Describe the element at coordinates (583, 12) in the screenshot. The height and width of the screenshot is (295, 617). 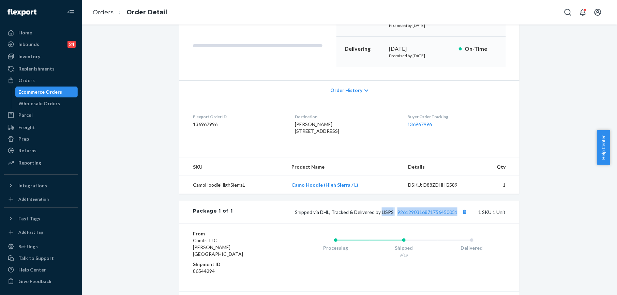
I see `button: Open notifications` at that location.